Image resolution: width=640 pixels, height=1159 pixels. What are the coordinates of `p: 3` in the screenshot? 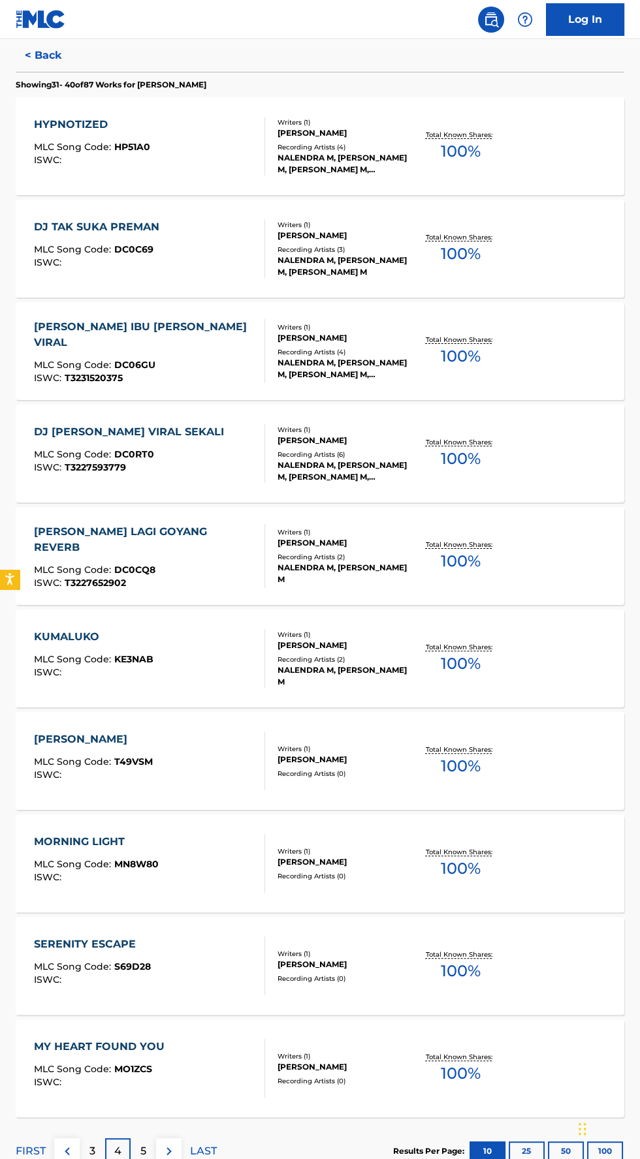 It's located at (92, 1151).